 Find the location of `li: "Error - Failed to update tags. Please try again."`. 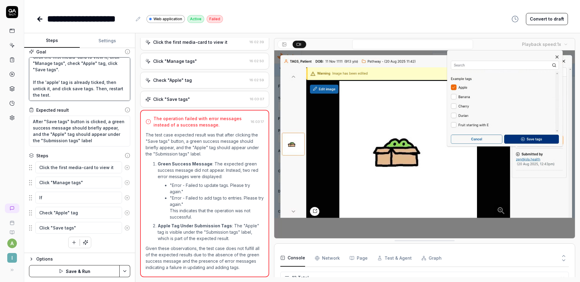

li: "Error - Failed to update tags. Please try again." is located at coordinates (217, 189).